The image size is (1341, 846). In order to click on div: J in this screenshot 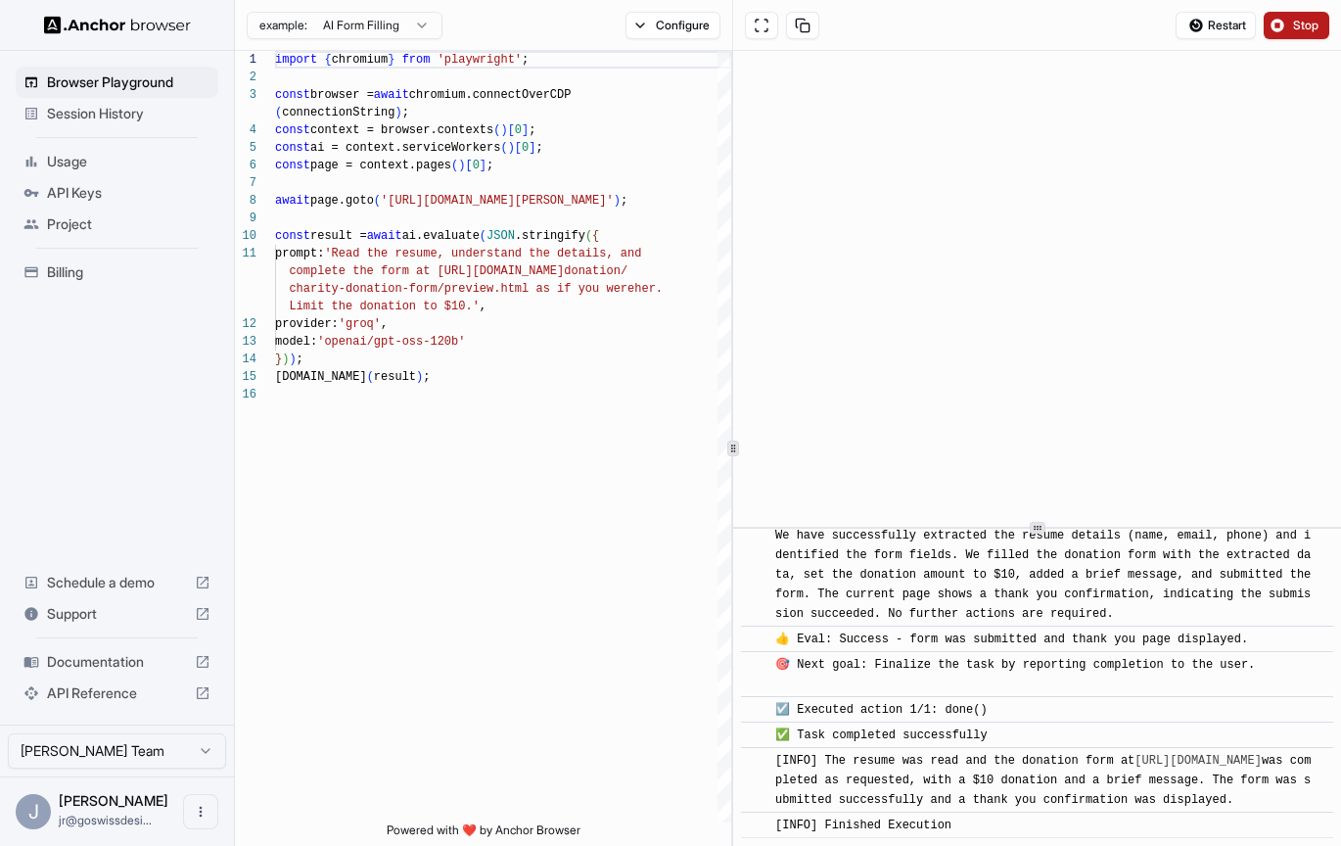, I will do `click(33, 812)`.